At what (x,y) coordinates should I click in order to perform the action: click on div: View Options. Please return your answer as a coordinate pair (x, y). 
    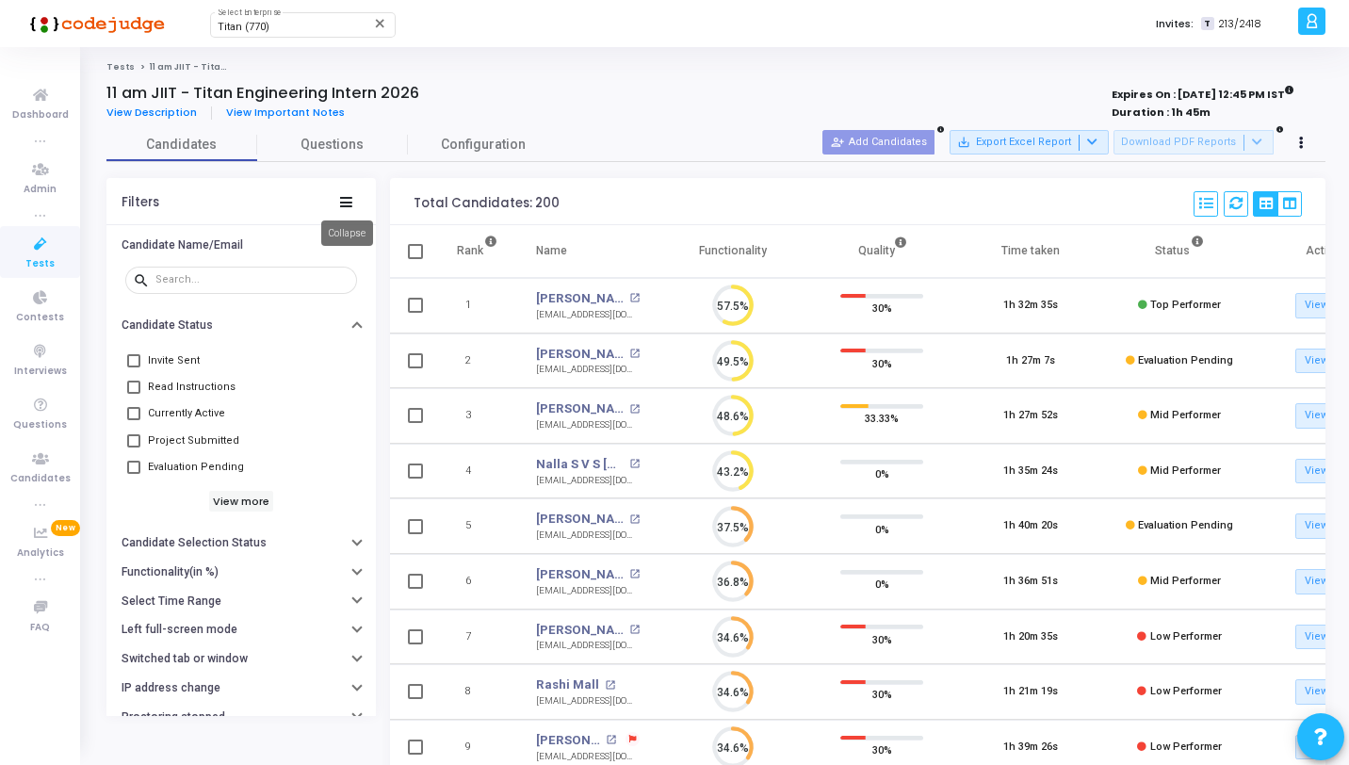
    Looking at the image, I should click on (1277, 203).